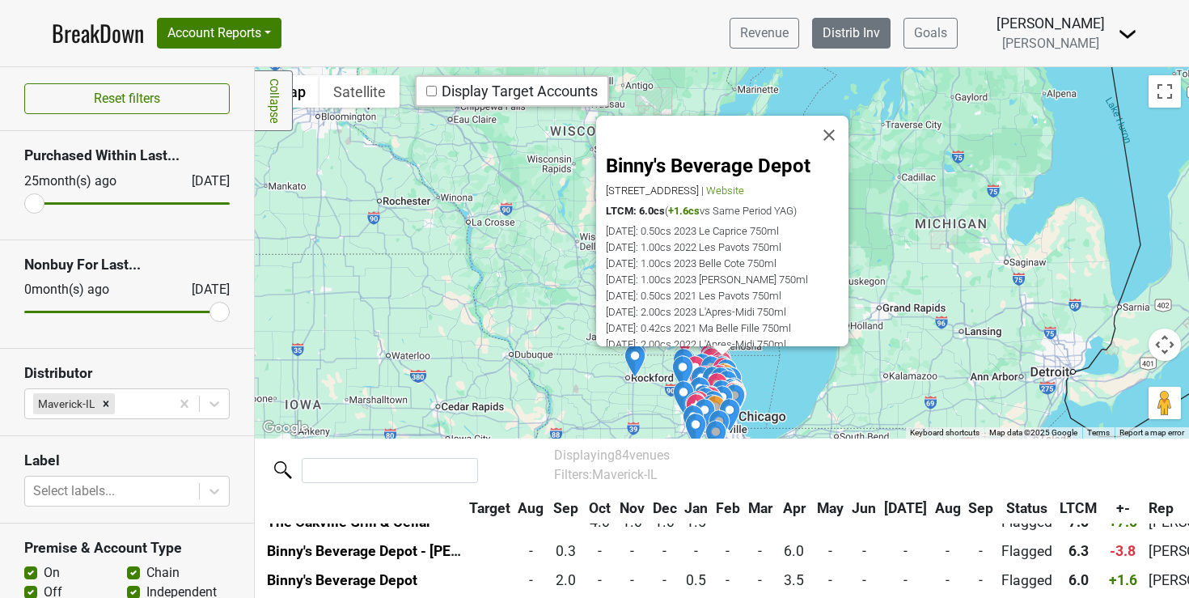  What do you see at coordinates (1165, 345) in the screenshot?
I see `button: Map camera controls` at bounding box center [1165, 345].